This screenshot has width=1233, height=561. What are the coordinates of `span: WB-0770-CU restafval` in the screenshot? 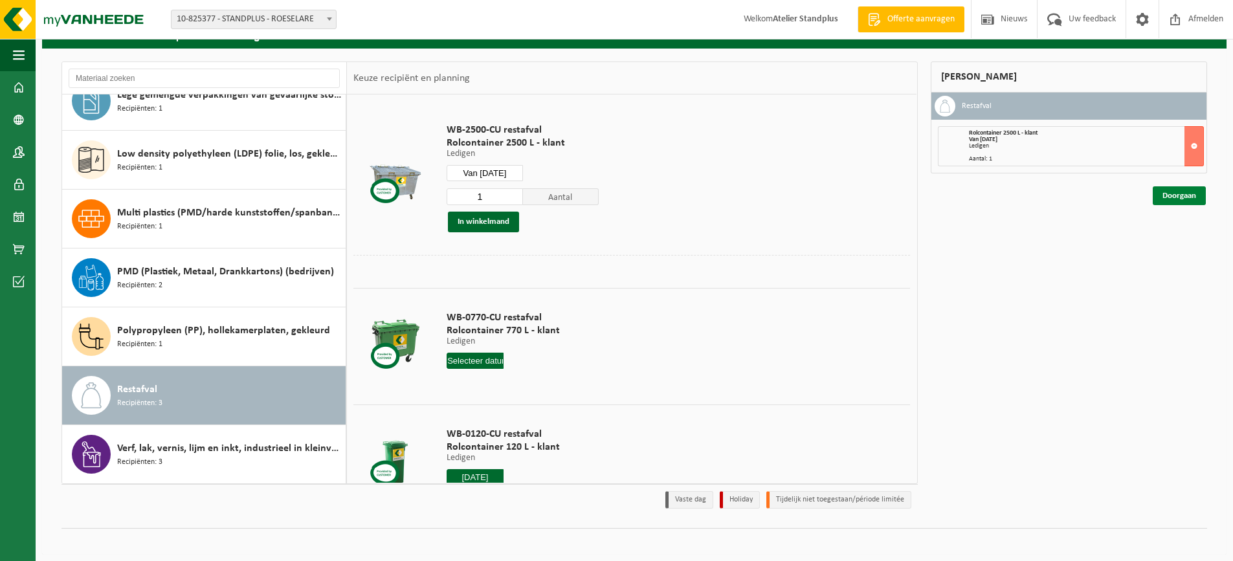 It's located at (503, 318).